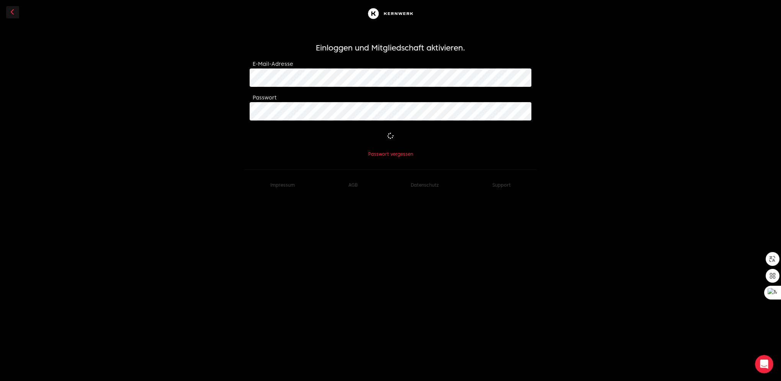 This screenshot has height=381, width=781. I want to click on h1: Einloggen und Mitgliedschaft aktivieren., so click(391, 48).